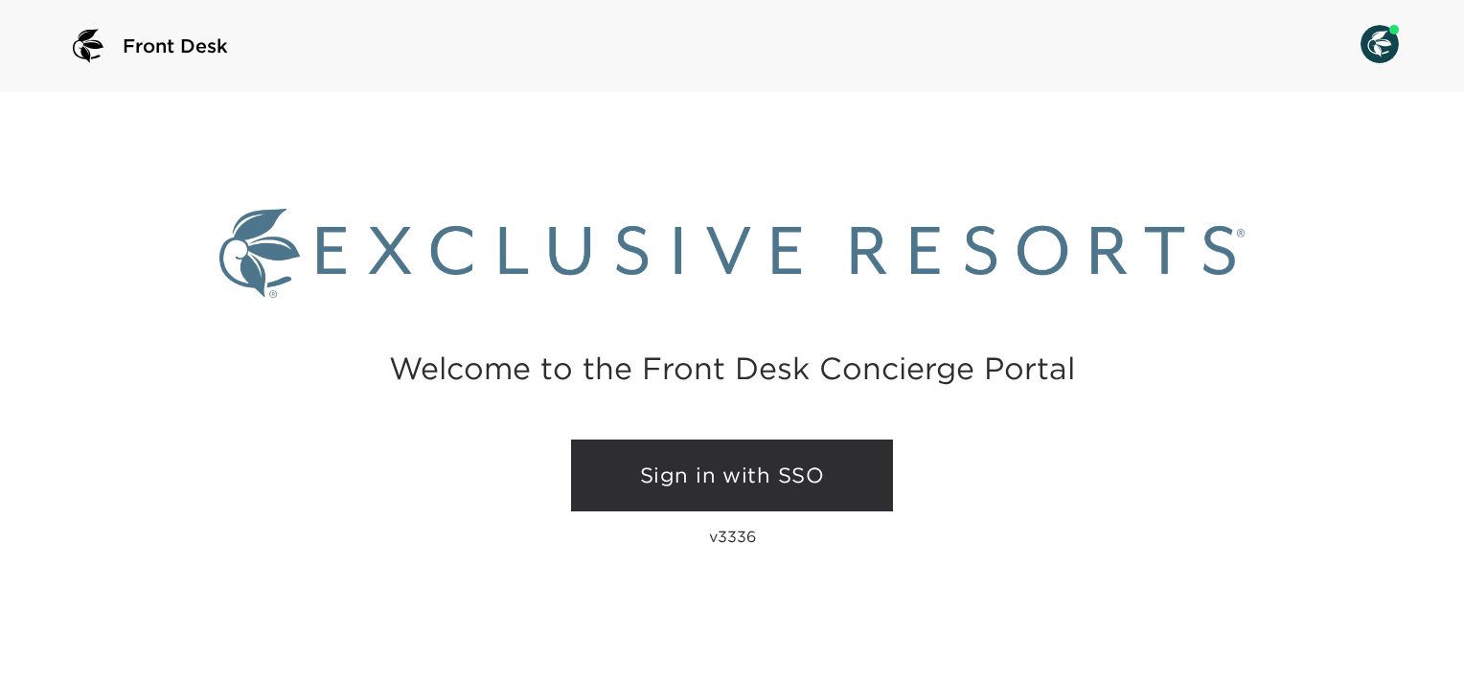 This screenshot has height=678, width=1464. What do you see at coordinates (1380, 44) in the screenshot?
I see `img: User` at bounding box center [1380, 44].